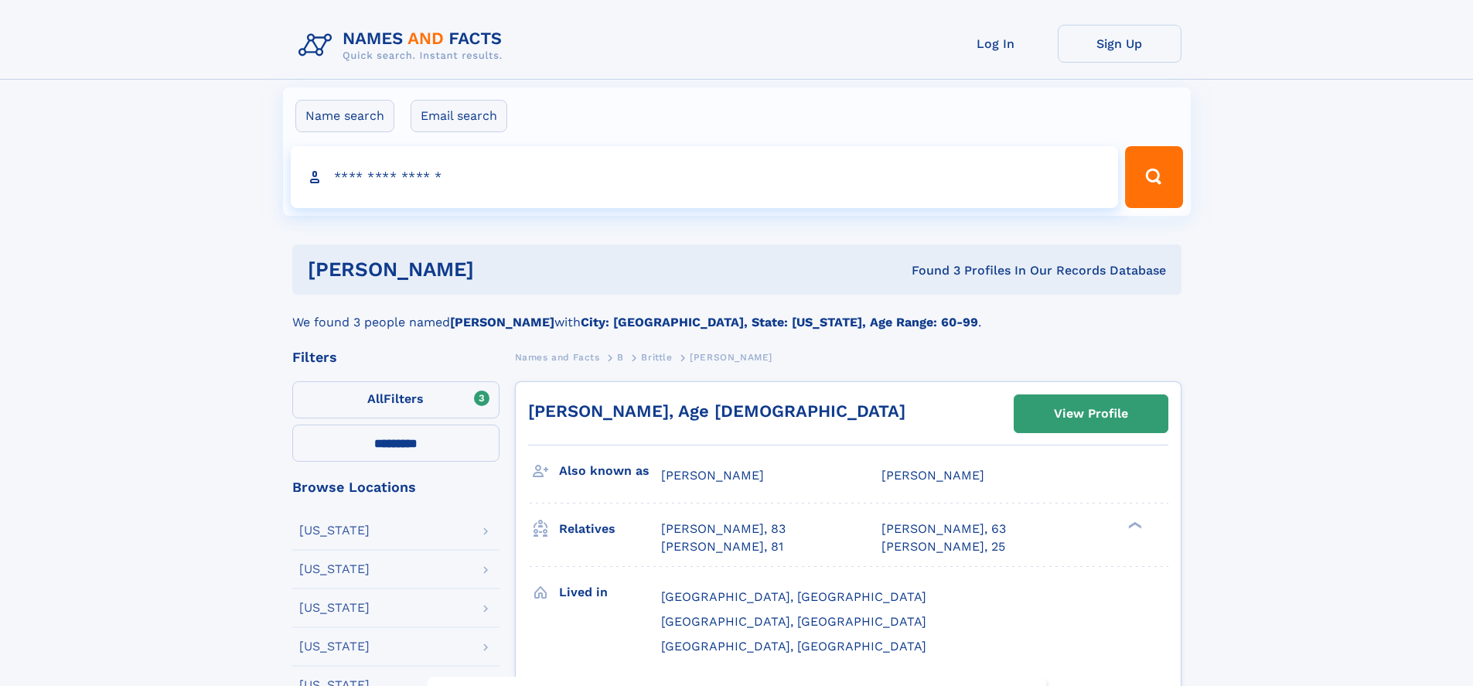 Image resolution: width=1473 pixels, height=686 pixels. I want to click on span: B, so click(620, 357).